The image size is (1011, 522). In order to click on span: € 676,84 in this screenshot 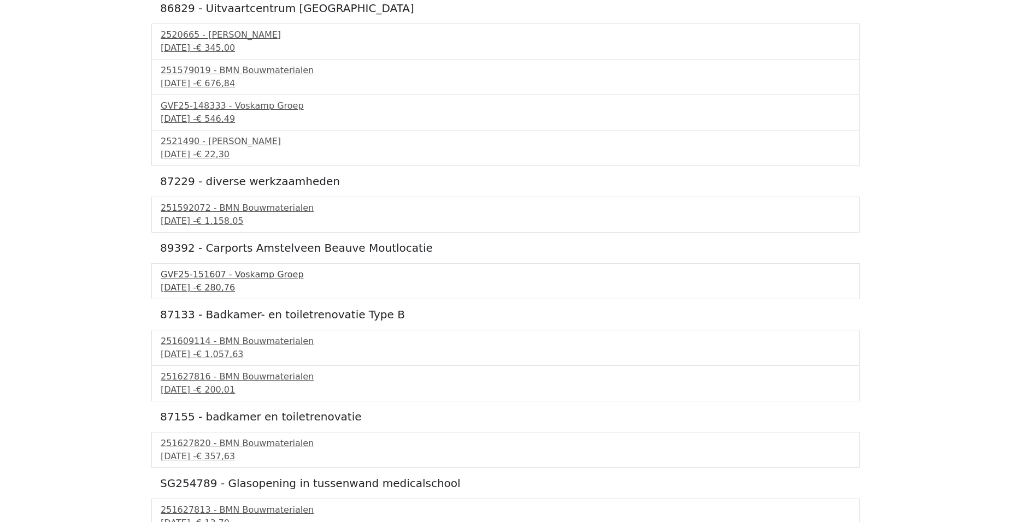, I will do `click(215, 83)`.